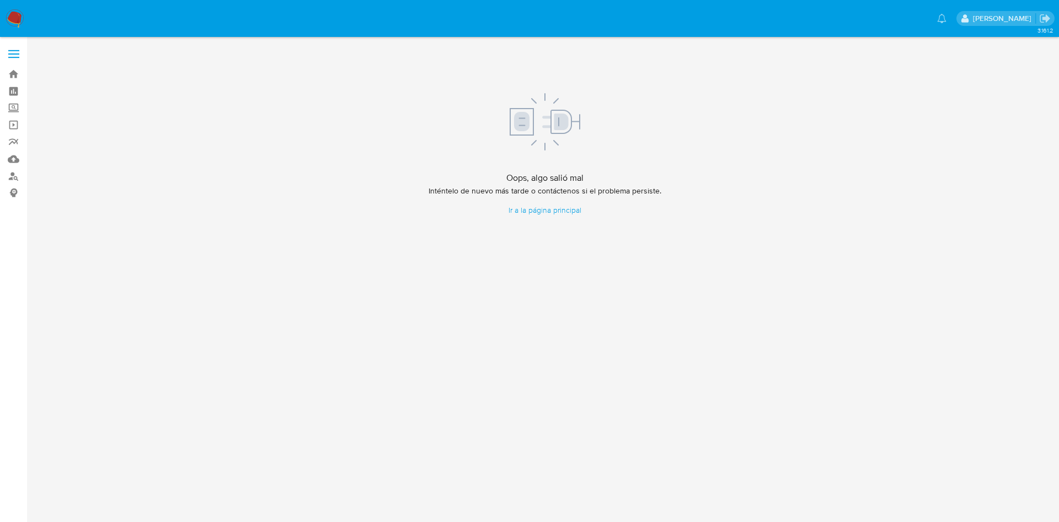 The image size is (1059, 522). I want to click on a: Notificaciones, so click(942, 18).